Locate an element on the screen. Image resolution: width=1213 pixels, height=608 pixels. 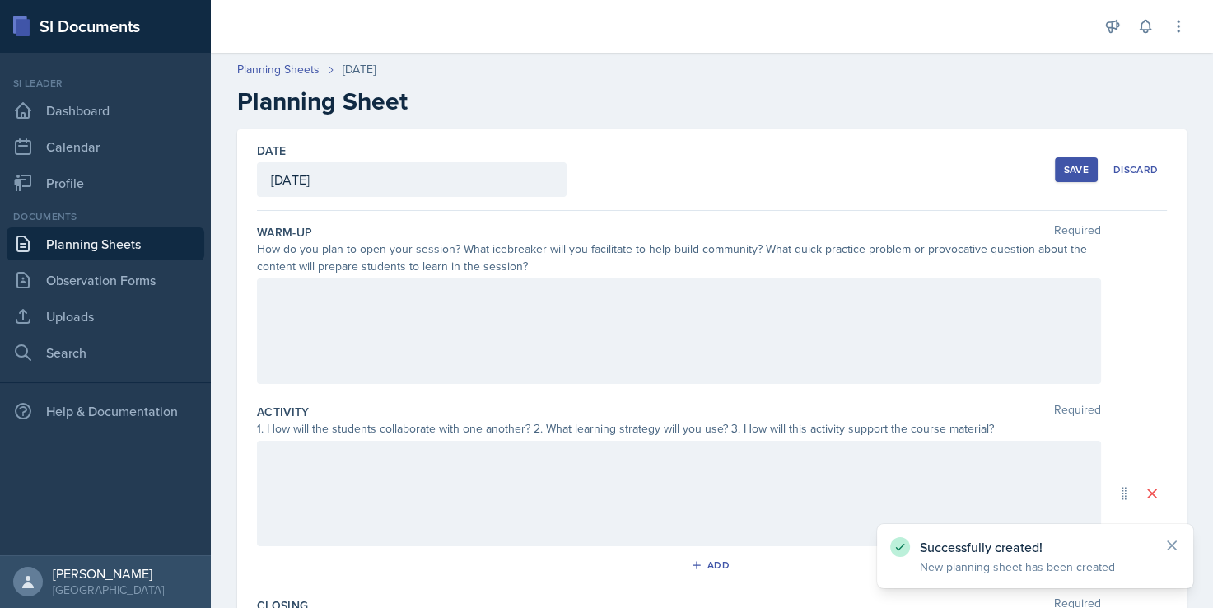
div: 1. How will the students collaborate with one another? 2. What learning strategy will you use? 3.... is located at coordinates (679, 428).